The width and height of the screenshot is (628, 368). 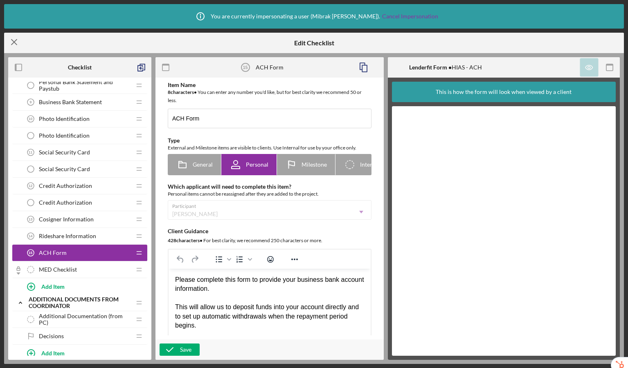 I want to click on tspan: 13, so click(x=31, y=220).